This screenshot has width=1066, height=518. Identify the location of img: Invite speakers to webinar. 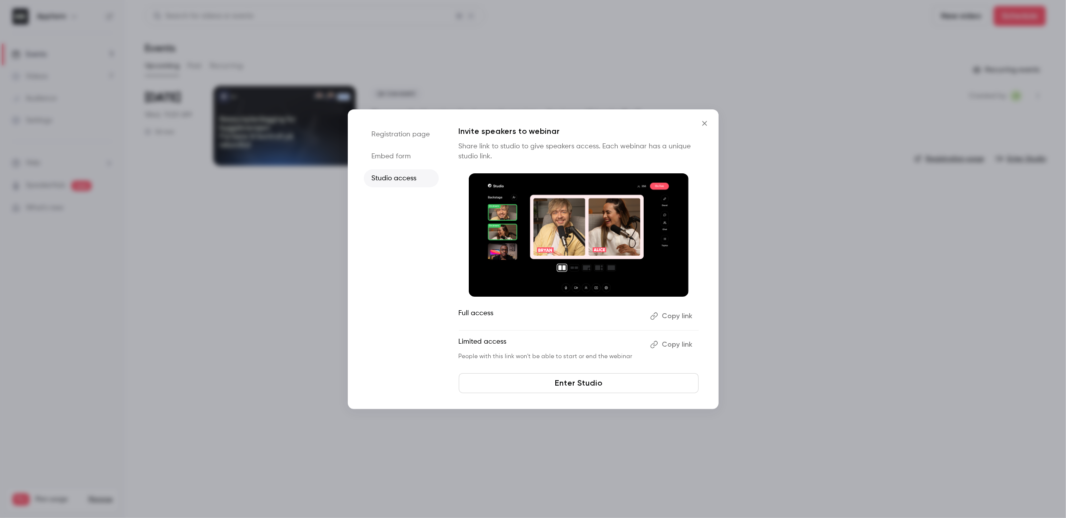
(579, 235).